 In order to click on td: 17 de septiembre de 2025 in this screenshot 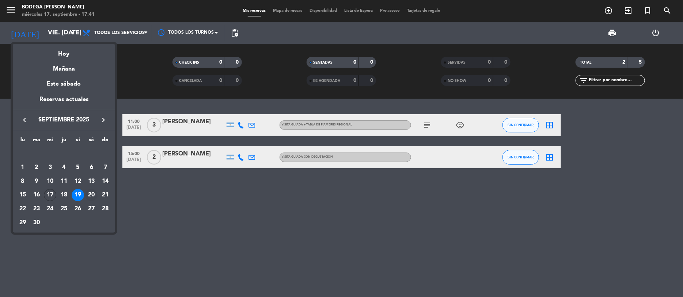, I will do `click(50, 195)`.